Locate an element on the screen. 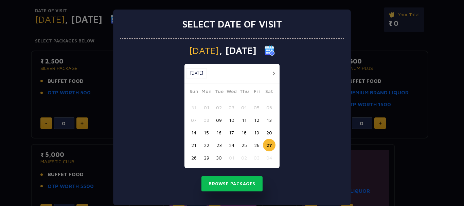 This screenshot has width=464, height=206. button: 15 is located at coordinates (206, 132).